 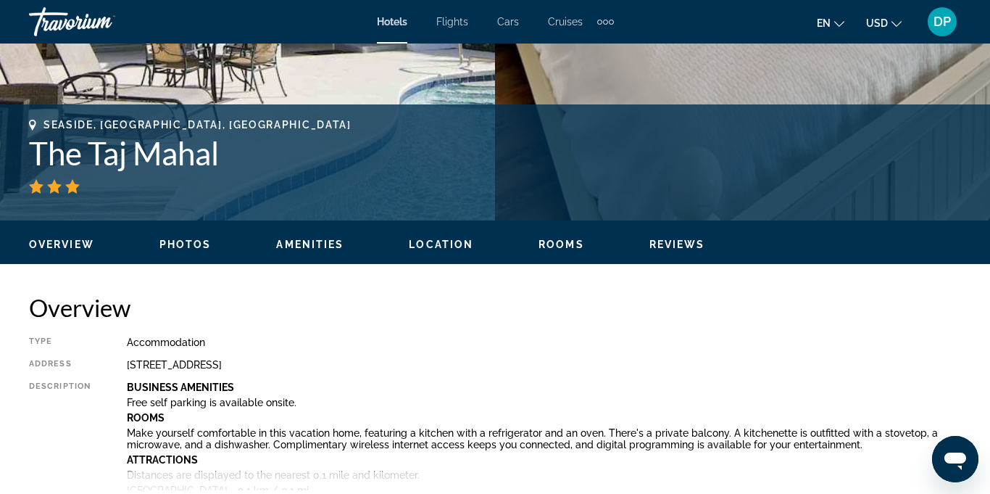 What do you see at coordinates (677, 244) in the screenshot?
I see `button: Reviews` at bounding box center [677, 244].